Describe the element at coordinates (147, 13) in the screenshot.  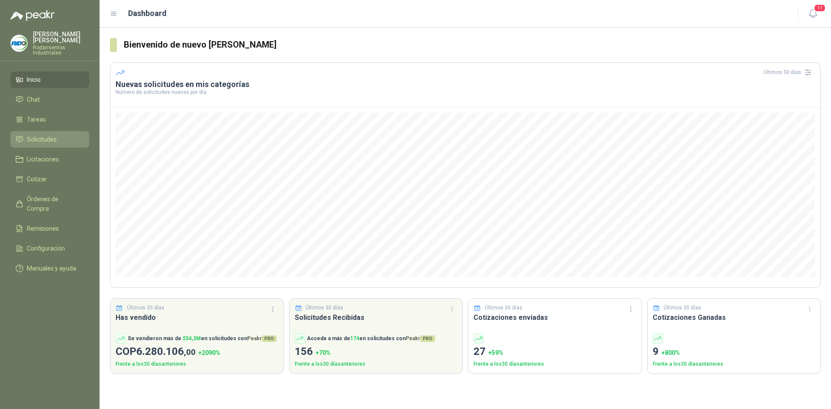
I see `h1: Dashboard` at that location.